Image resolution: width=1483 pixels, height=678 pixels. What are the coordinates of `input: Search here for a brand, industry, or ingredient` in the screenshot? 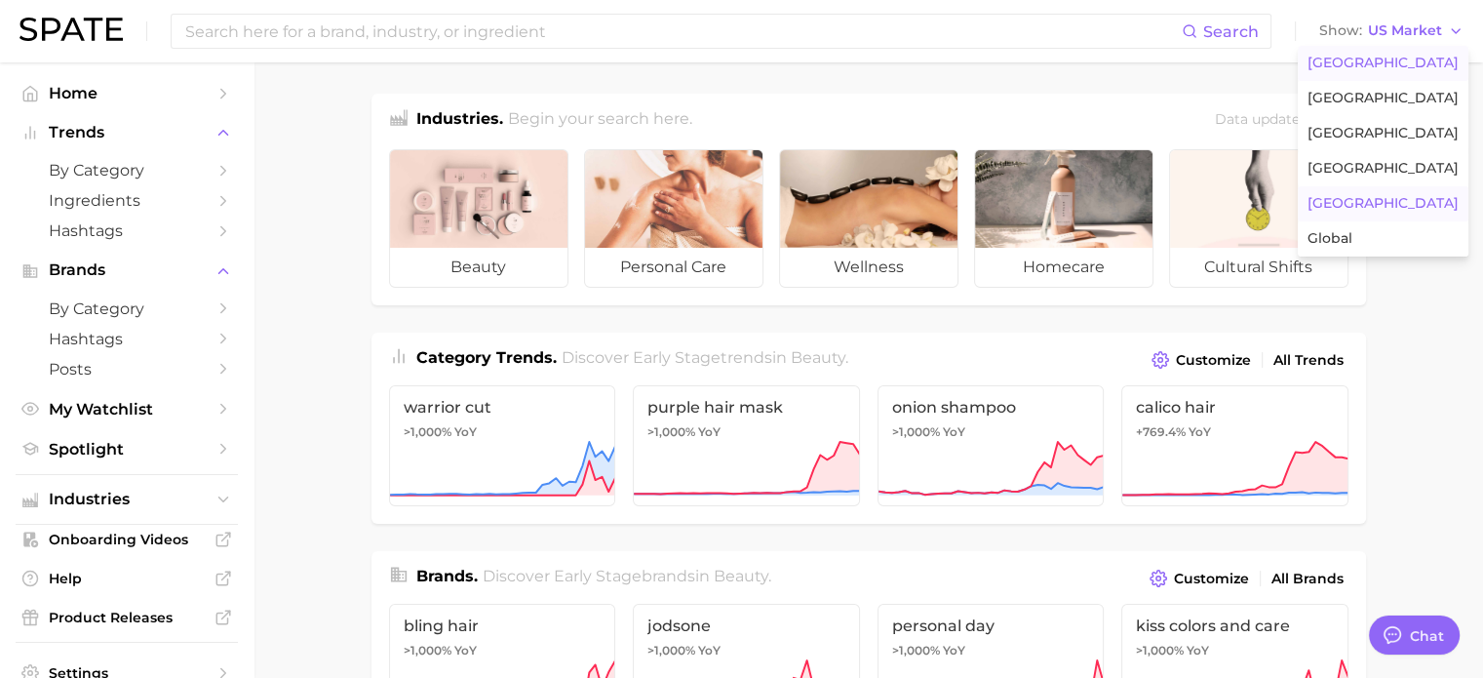 It's located at (683, 31).